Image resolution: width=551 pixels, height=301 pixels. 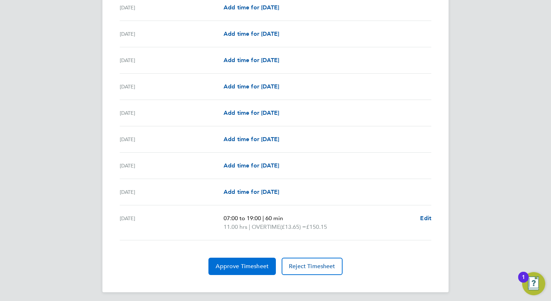 I want to click on span: (£13.65) =, so click(x=293, y=227).